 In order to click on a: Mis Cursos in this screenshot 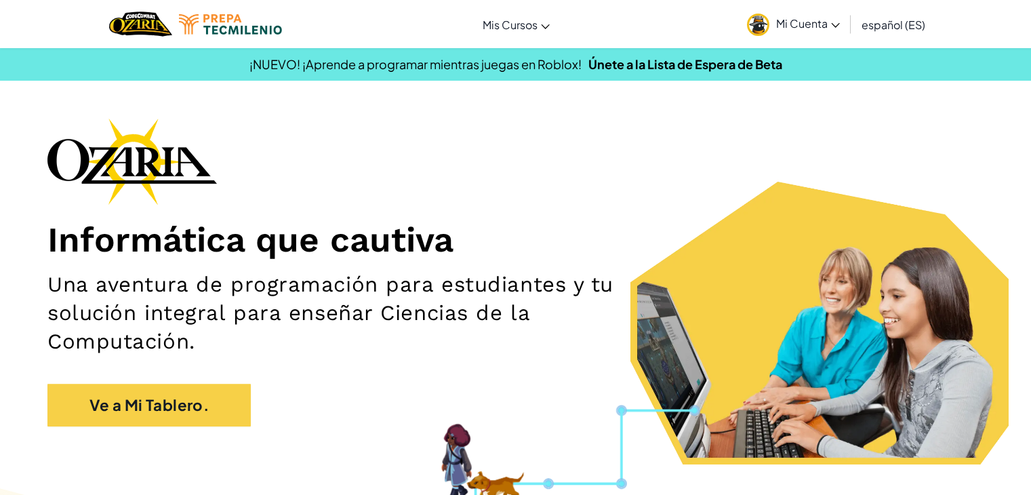, I will do `click(516, 24)`.